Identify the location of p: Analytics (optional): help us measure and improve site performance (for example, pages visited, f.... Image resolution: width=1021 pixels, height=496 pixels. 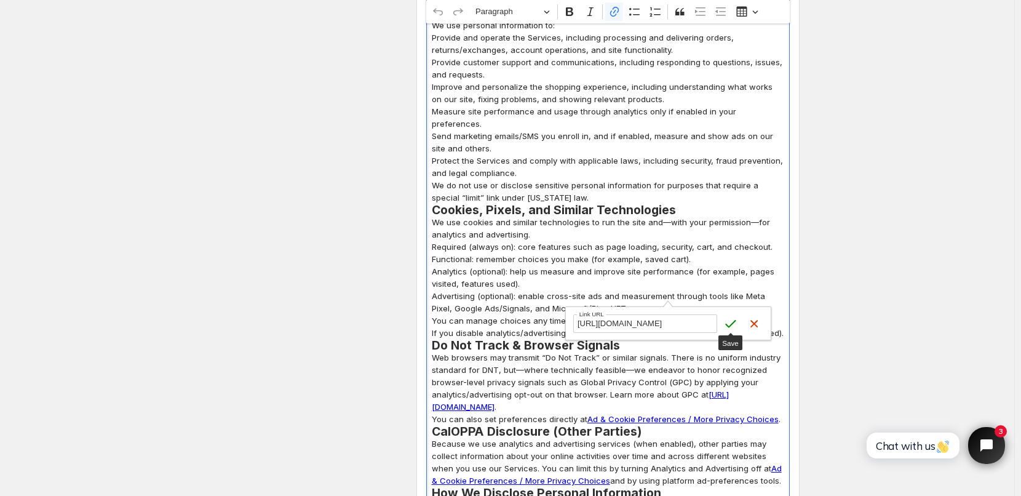
(608, 277).